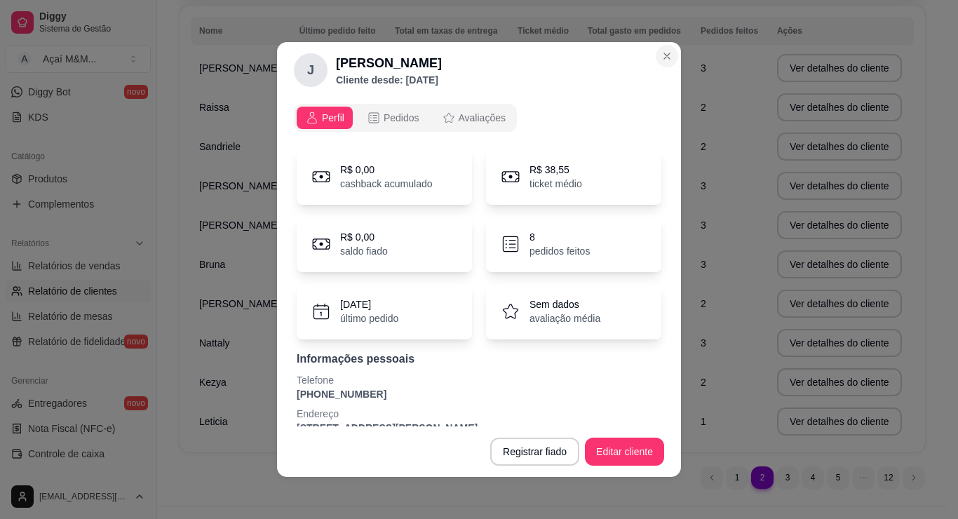  I want to click on div: J, so click(311, 70).